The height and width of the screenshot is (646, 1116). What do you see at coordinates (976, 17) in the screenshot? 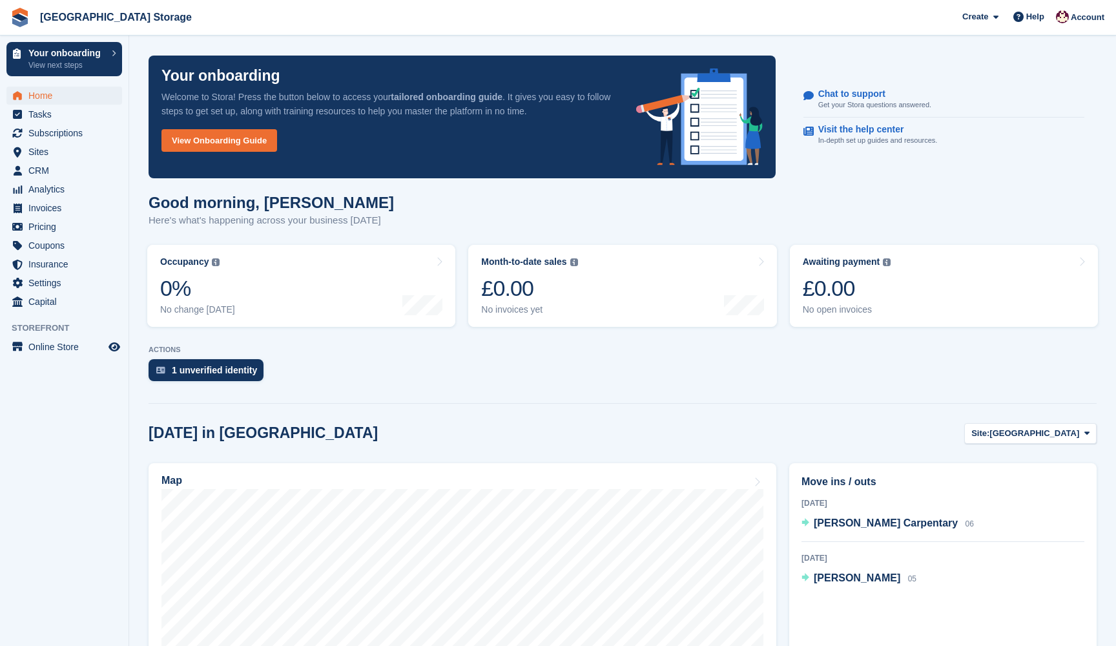
I see `span: Create` at bounding box center [976, 17].